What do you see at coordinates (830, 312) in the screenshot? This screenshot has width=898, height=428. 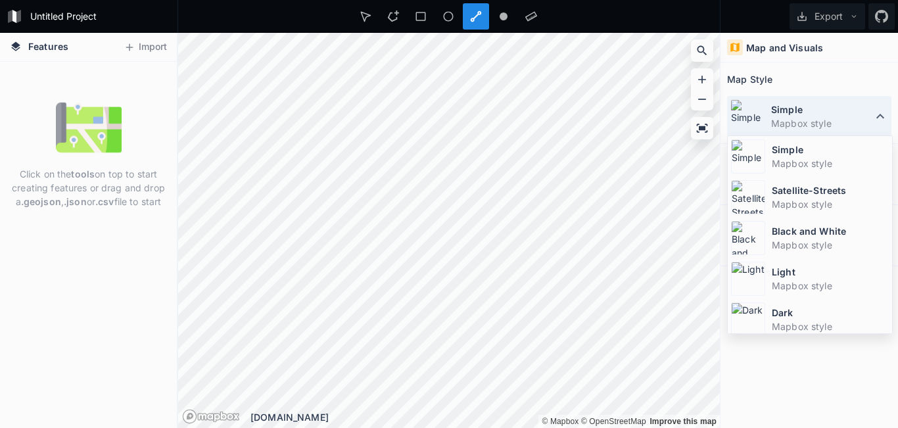 I see `dt: Dark` at bounding box center [830, 312].